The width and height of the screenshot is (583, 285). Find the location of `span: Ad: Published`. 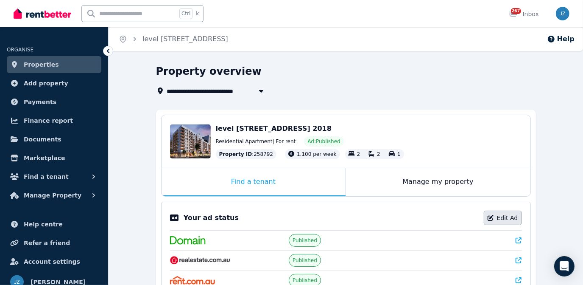

span: Ad: Published is located at coordinates (324, 141).